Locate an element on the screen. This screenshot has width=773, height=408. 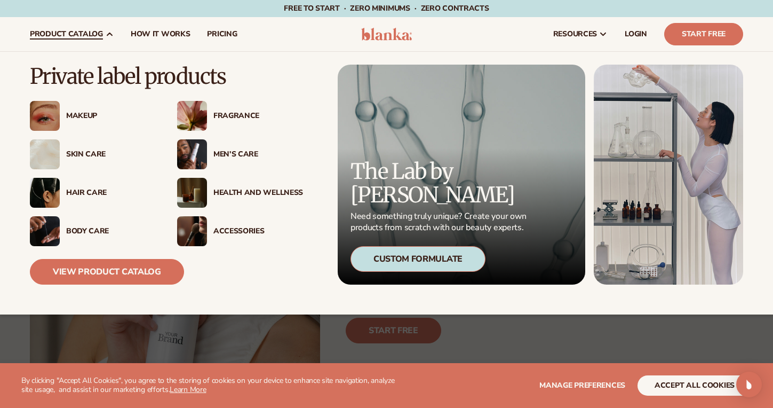
span: How It Works is located at coordinates (161, 34).